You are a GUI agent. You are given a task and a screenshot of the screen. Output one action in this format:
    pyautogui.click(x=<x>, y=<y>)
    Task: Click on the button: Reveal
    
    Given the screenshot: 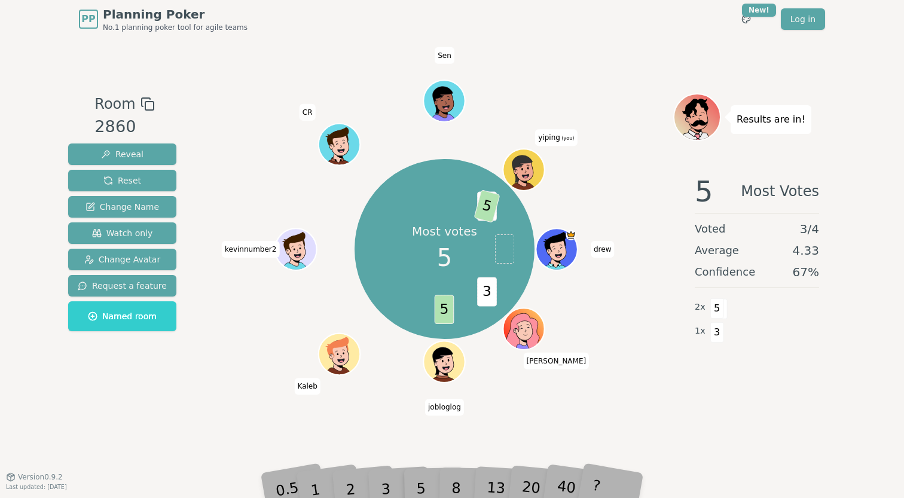 What is the action you would take?
    pyautogui.click(x=122, y=154)
    